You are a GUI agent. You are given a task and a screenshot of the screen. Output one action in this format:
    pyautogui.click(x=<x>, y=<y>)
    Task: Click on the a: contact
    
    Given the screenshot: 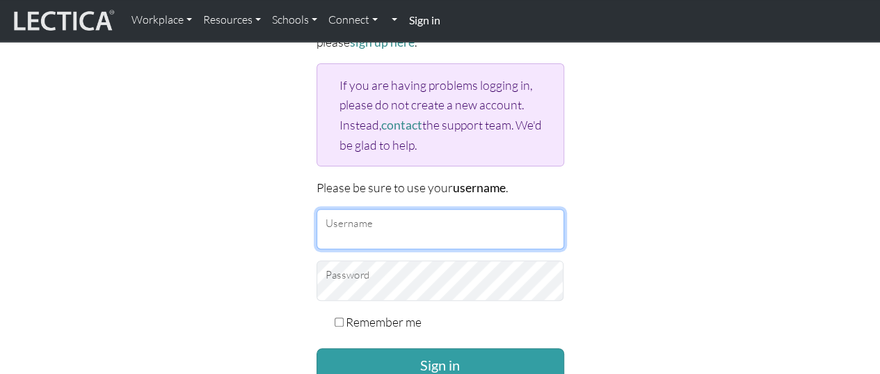 What is the action you would take?
    pyautogui.click(x=401, y=125)
    